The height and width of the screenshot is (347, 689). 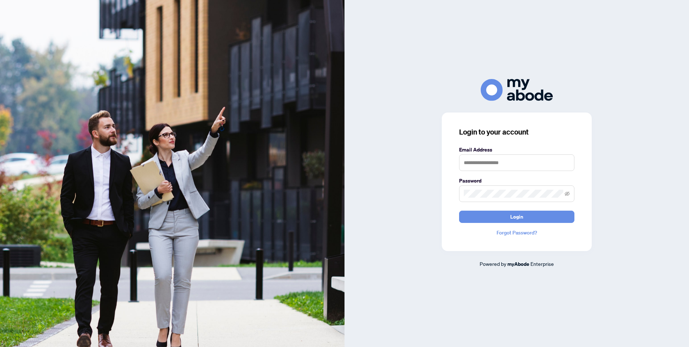 I want to click on a: Forgot Password?, so click(x=517, y=233).